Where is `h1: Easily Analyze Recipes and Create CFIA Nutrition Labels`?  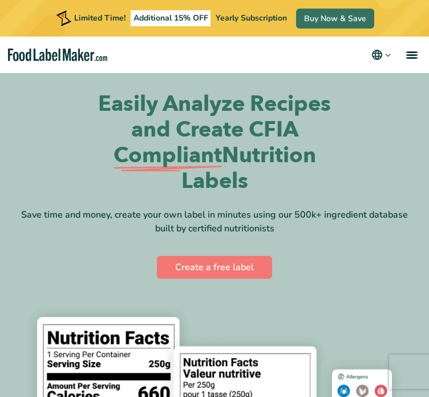 h1: Easily Analyze Recipes and Create CFIA Nutrition Labels is located at coordinates (215, 143).